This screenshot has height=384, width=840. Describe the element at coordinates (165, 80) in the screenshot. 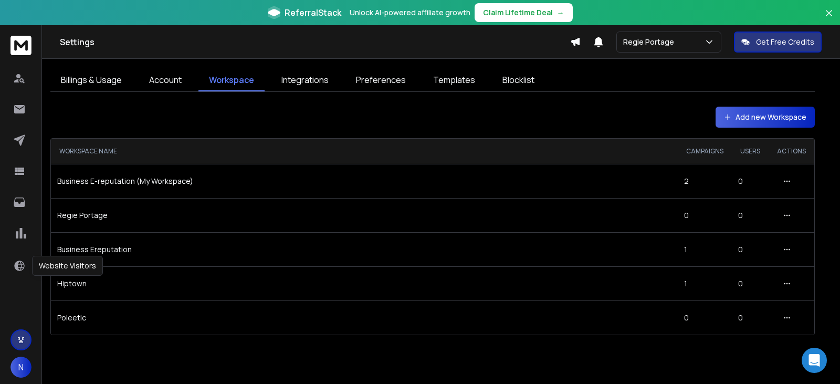

I see `a: Account` at that location.